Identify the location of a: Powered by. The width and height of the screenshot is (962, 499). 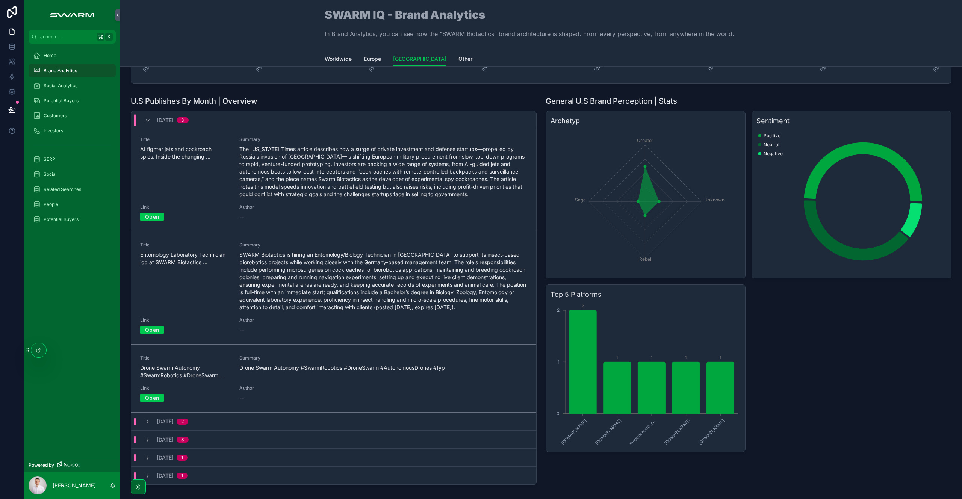
(72, 465).